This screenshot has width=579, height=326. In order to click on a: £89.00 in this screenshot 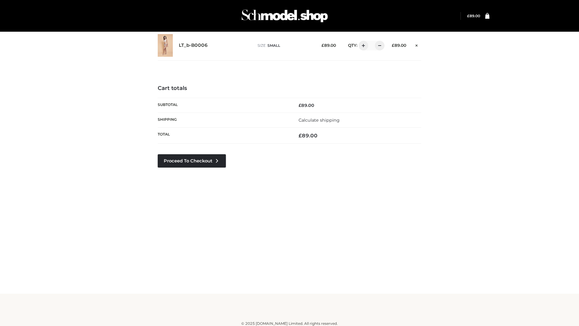, I will do `click(473, 16)`.